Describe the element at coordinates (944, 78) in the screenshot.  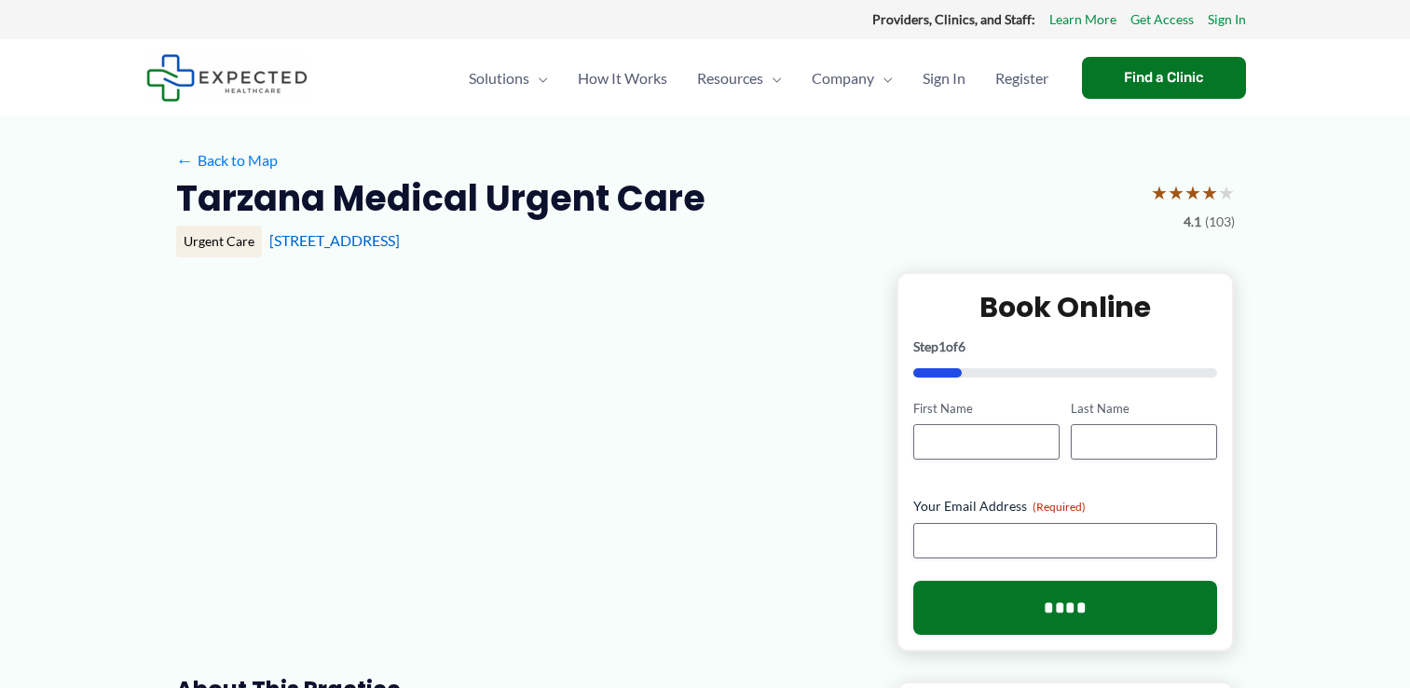
I see `span: Sign In` at that location.